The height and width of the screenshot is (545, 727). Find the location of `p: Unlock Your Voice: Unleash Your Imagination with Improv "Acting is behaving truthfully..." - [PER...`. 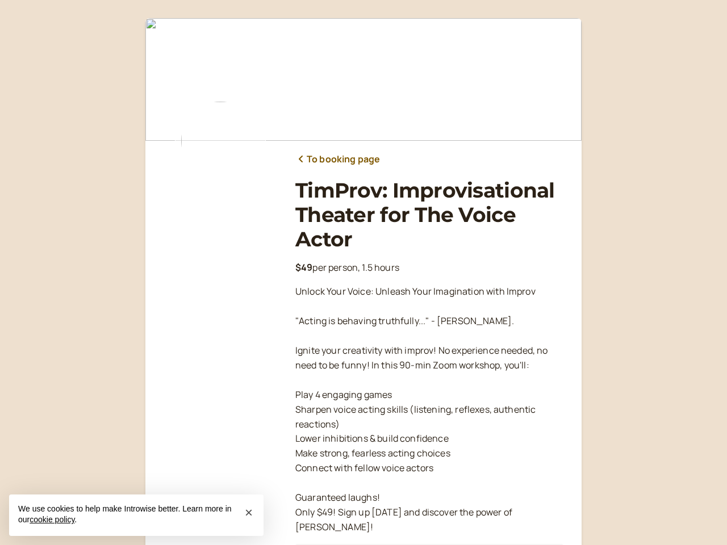

p: Unlock Your Voice: Unleash Your Imagination with Improv "Acting is behaving truthfully..." - [PER... is located at coordinates (429, 409).